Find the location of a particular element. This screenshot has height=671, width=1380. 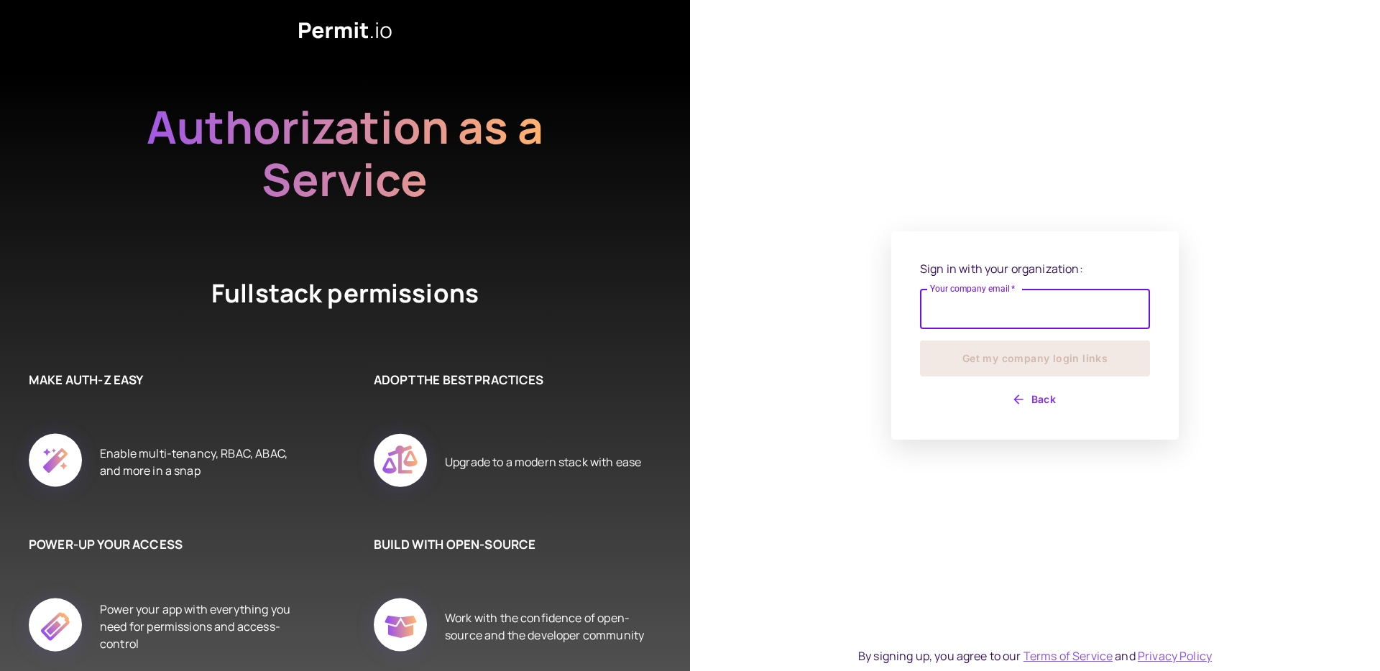

h6: ADOPT THE BEST PRACTICES is located at coordinates (510, 380).